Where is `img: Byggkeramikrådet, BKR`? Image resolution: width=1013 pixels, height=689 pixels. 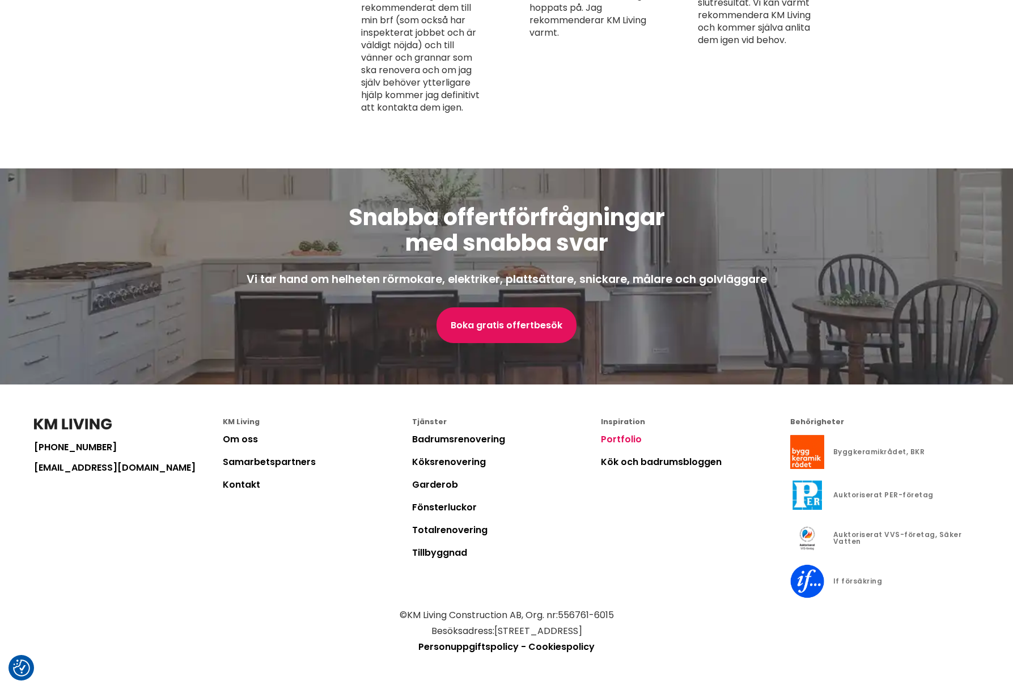 img: Byggkeramikrådet, BKR is located at coordinates (807, 452).